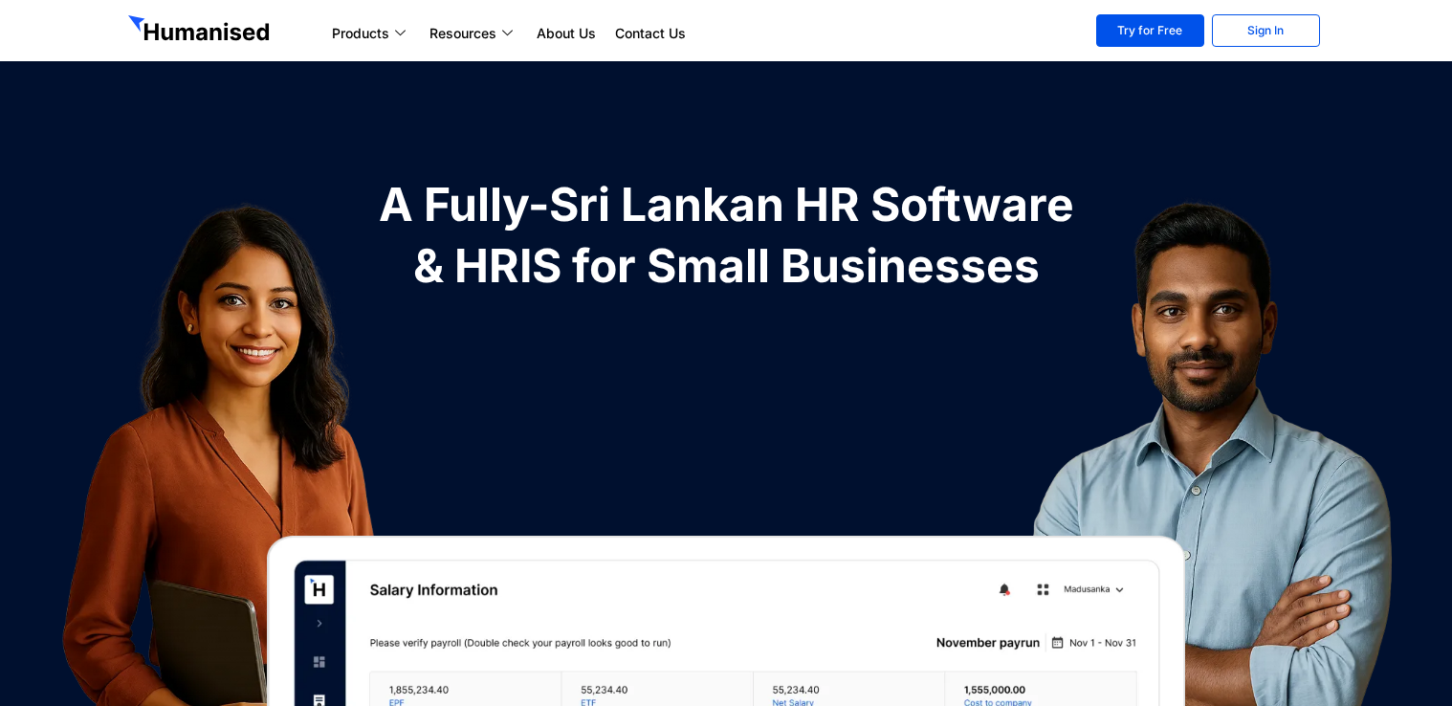  What do you see at coordinates (1149, 31) in the screenshot?
I see `a: Try for Free` at bounding box center [1149, 31].